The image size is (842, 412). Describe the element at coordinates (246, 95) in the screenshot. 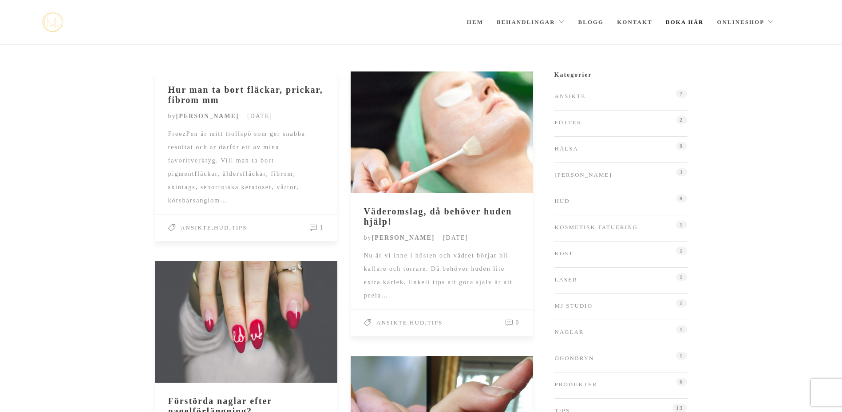

I see `a: Hur man ta bort fläckar, prickar, fibrom mm` at that location.